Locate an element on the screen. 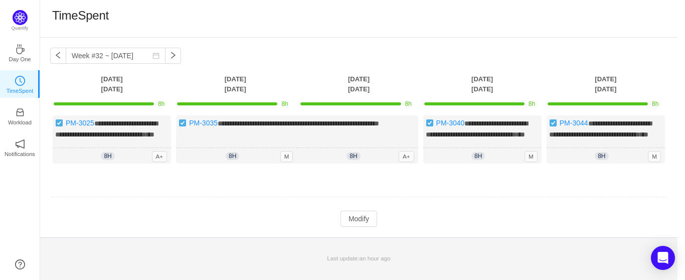 This screenshot has width=685, height=280. img: Quantify is located at coordinates (20, 18).